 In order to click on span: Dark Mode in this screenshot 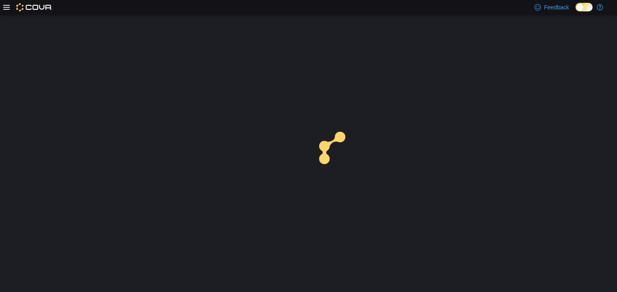, I will do `click(575, 11)`.